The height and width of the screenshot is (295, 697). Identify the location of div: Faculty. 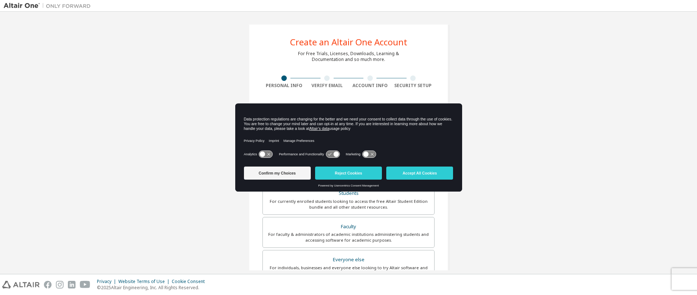
(348, 227).